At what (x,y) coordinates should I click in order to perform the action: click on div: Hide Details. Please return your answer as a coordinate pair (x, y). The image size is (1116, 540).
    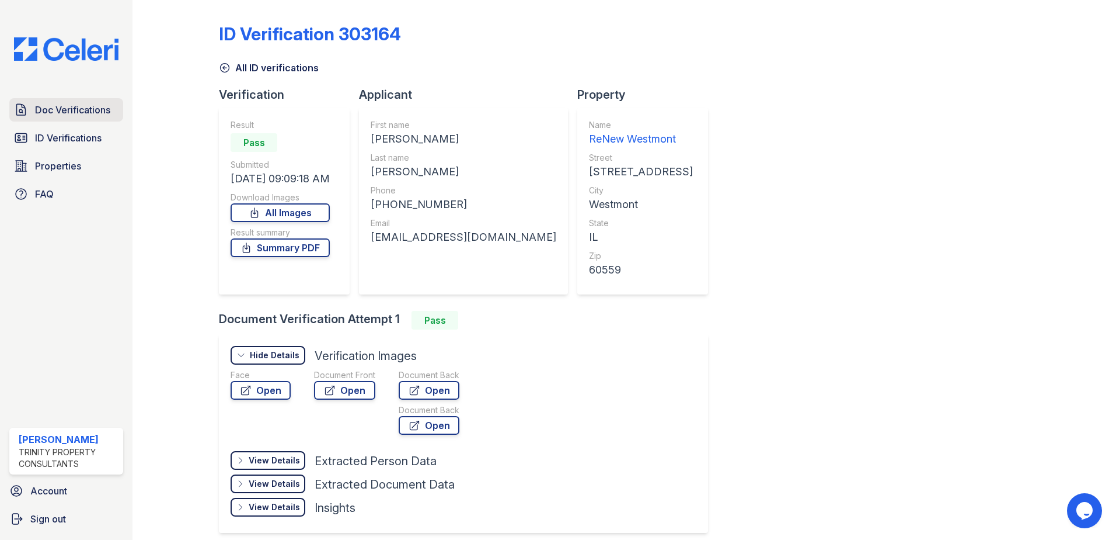
    Looking at the image, I should click on (274, 355).